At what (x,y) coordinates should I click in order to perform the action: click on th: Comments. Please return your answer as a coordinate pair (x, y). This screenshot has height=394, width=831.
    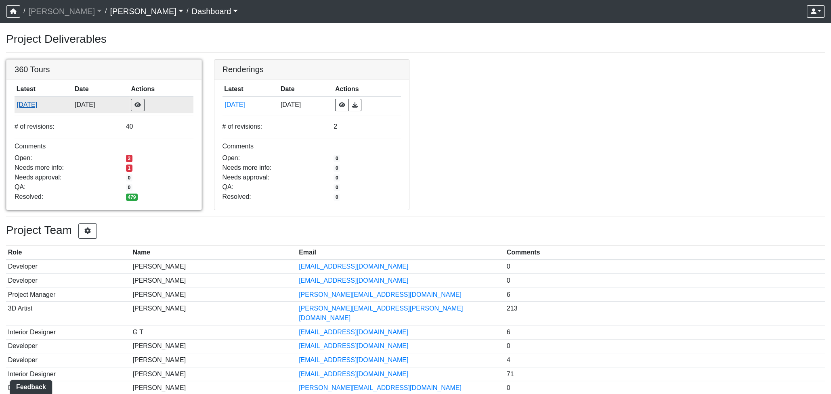
    Looking at the image, I should click on (664, 253).